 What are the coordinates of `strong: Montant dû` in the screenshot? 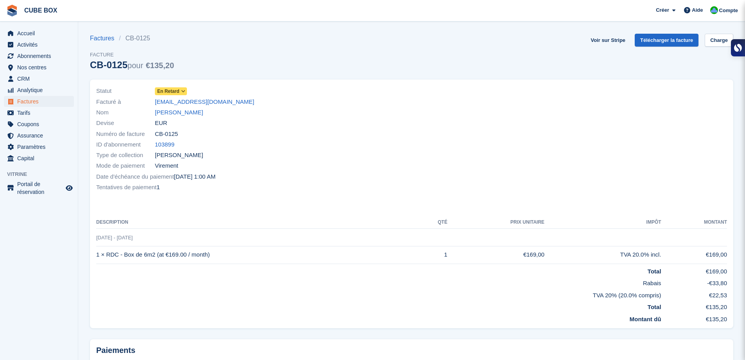 It's located at (646, 319).